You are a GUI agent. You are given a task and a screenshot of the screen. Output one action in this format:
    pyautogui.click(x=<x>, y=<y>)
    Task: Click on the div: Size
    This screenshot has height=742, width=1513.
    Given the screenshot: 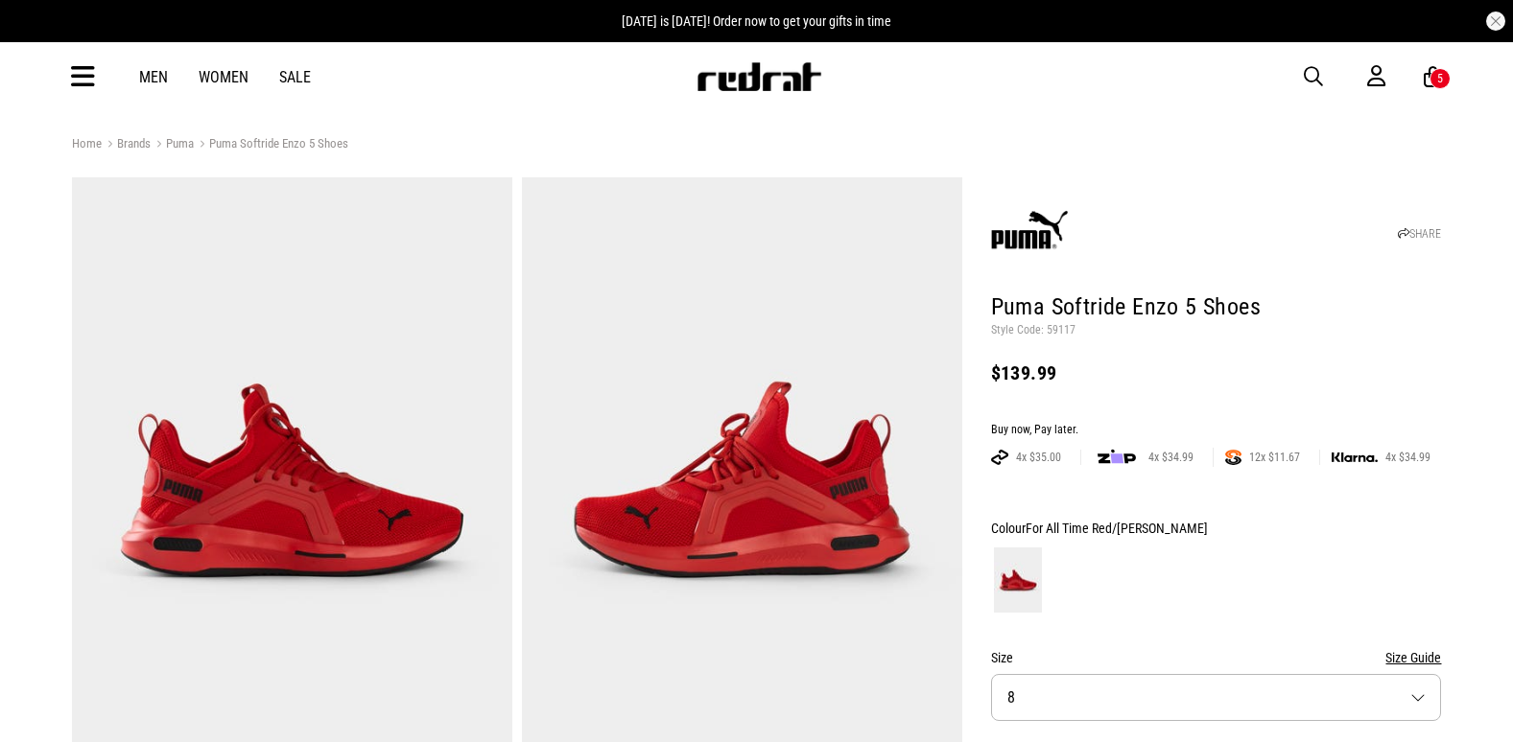 What is the action you would take?
    pyautogui.click(x=1216, y=658)
    